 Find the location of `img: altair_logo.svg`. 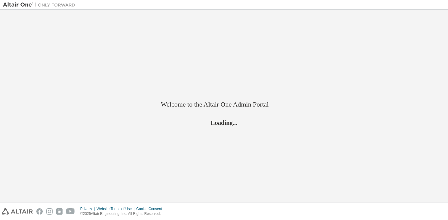

img: altair_logo.svg is located at coordinates (17, 212).